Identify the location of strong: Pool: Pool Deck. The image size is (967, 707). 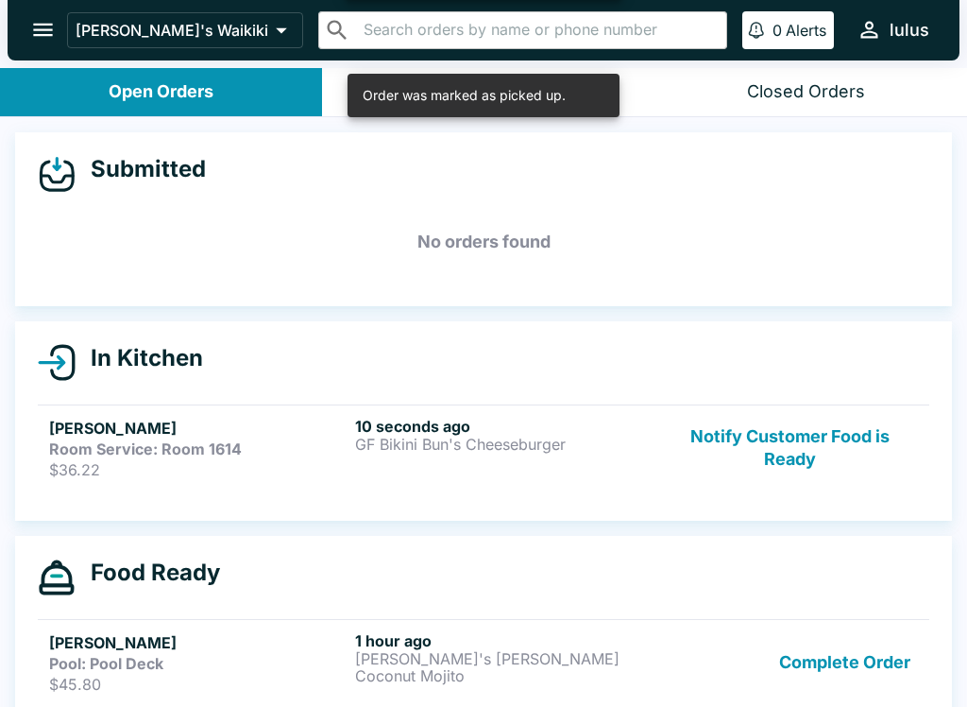
(106, 663).